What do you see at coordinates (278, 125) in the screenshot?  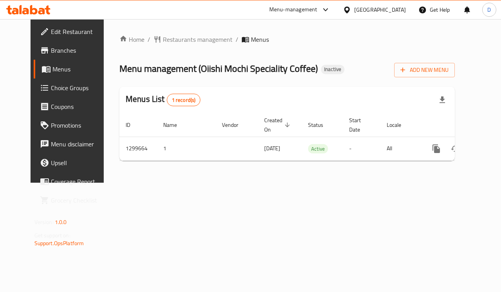 I see `span: Created On` at bounding box center [278, 125].